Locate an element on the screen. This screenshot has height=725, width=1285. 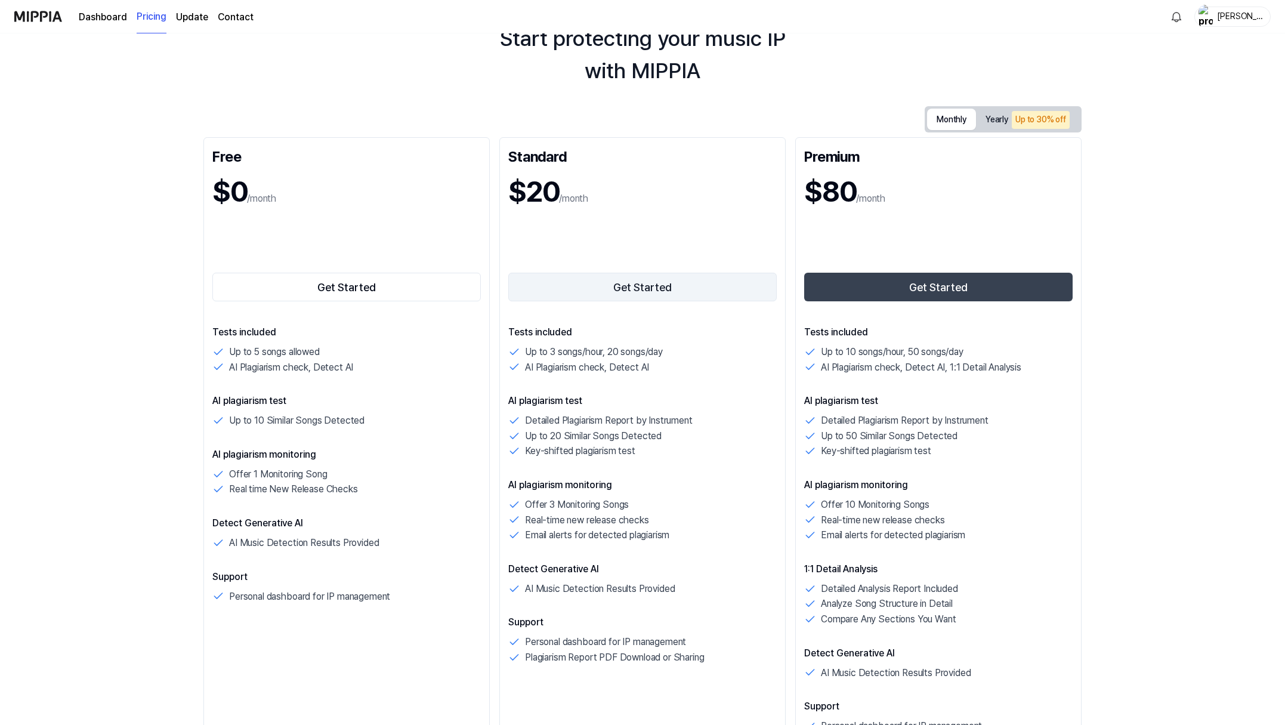
h1: $0 is located at coordinates (230, 191).